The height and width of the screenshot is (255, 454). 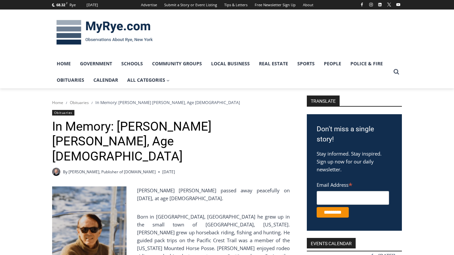 I want to click on span: Home, so click(x=58, y=102).